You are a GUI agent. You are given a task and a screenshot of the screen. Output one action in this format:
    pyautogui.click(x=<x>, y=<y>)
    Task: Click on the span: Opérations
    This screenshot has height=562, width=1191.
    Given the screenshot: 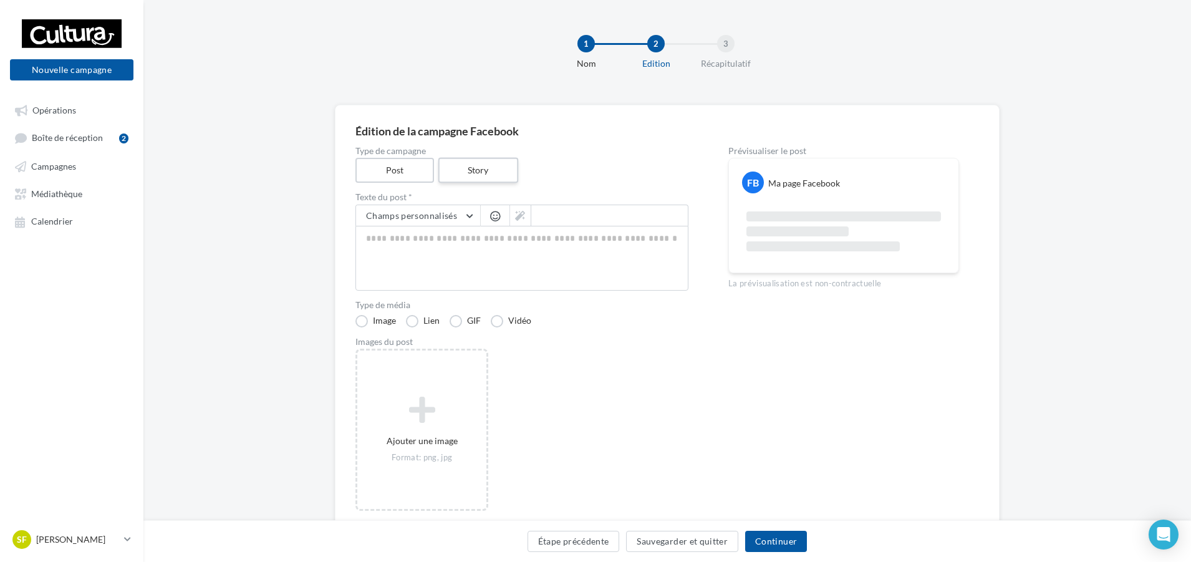 What is the action you would take?
    pyautogui.click(x=54, y=110)
    